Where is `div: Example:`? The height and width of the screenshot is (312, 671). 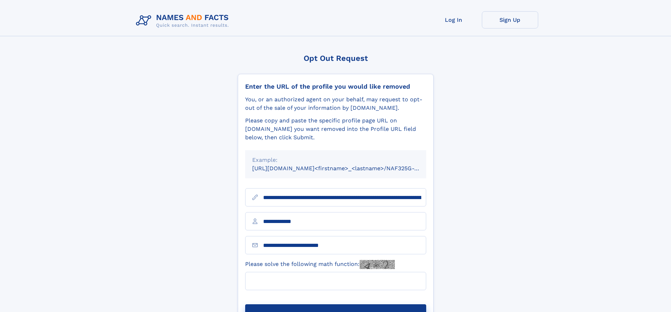 div: Example: is located at coordinates (335, 160).